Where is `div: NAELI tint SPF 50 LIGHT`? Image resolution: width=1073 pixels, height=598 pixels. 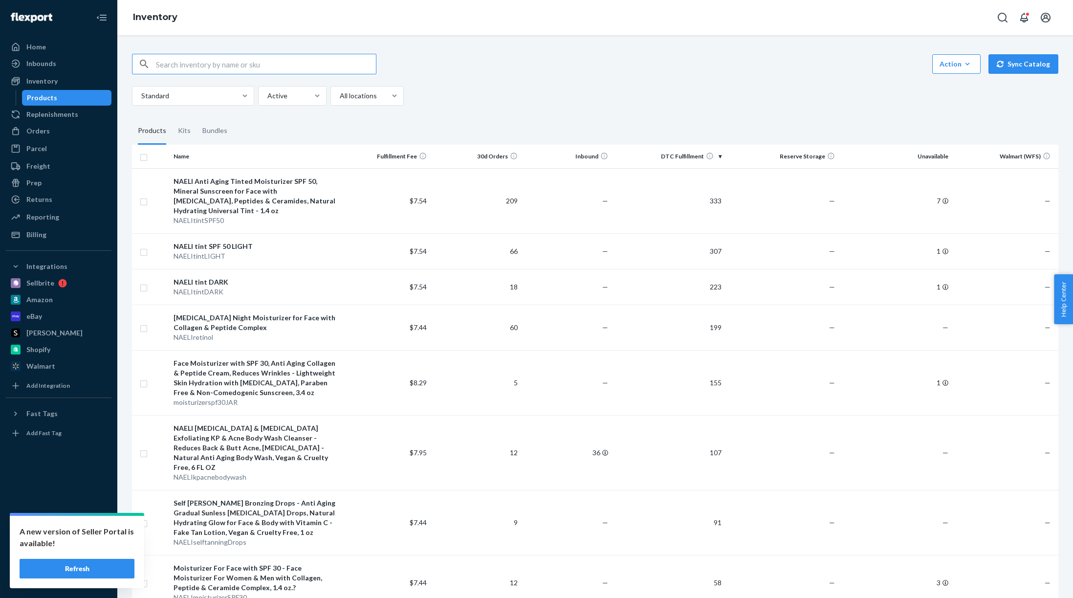 div: NAELI tint SPF 50 LIGHT is located at coordinates (255, 246).